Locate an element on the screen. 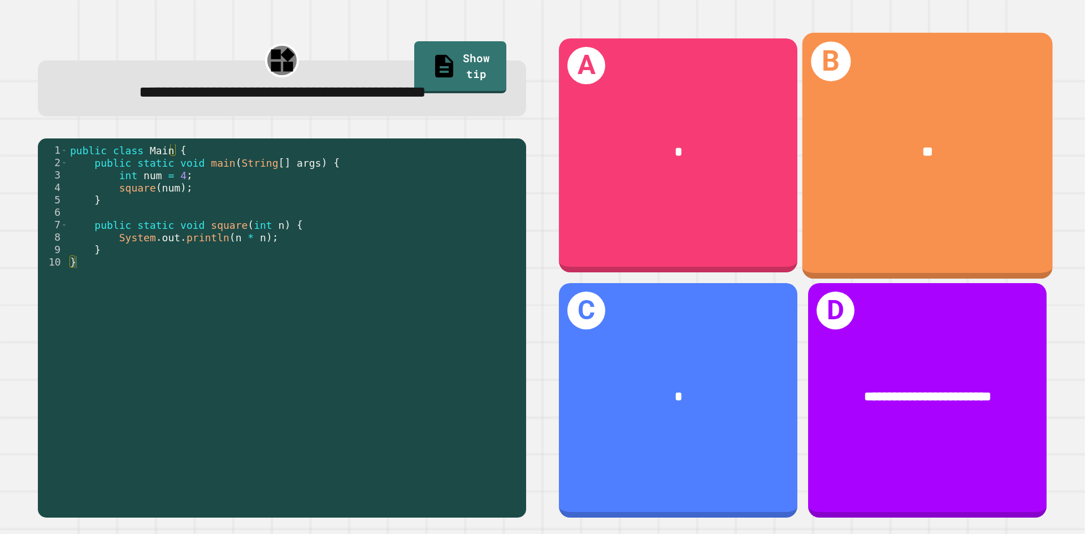  h1: C is located at coordinates (586, 310).